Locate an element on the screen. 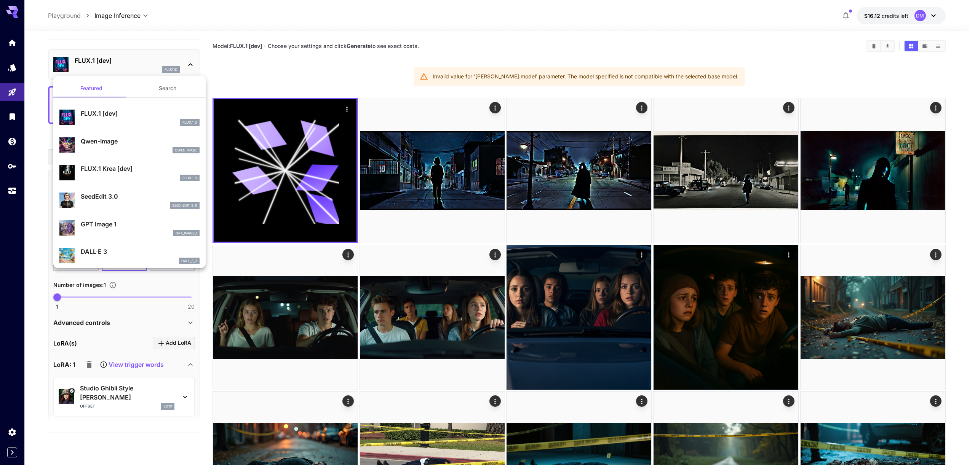 The width and height of the screenshot is (975, 465). div: Qwen-ImageQwen Image is located at coordinates (130, 145).